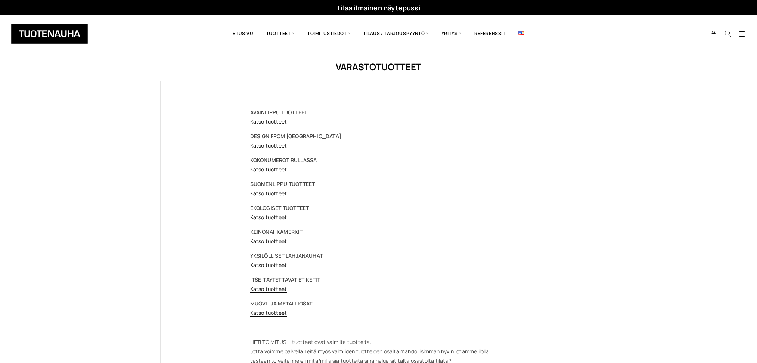 This screenshot has height=363, width=757. I want to click on strong: YKSILÖLLISET LAHJANAUHAT, so click(287, 256).